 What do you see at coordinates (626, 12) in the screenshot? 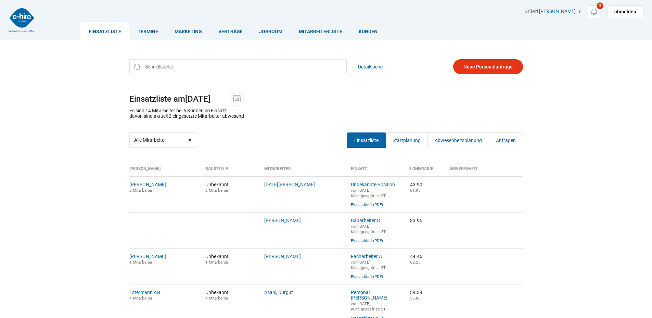
I see `a: abmelden` at bounding box center [626, 12].